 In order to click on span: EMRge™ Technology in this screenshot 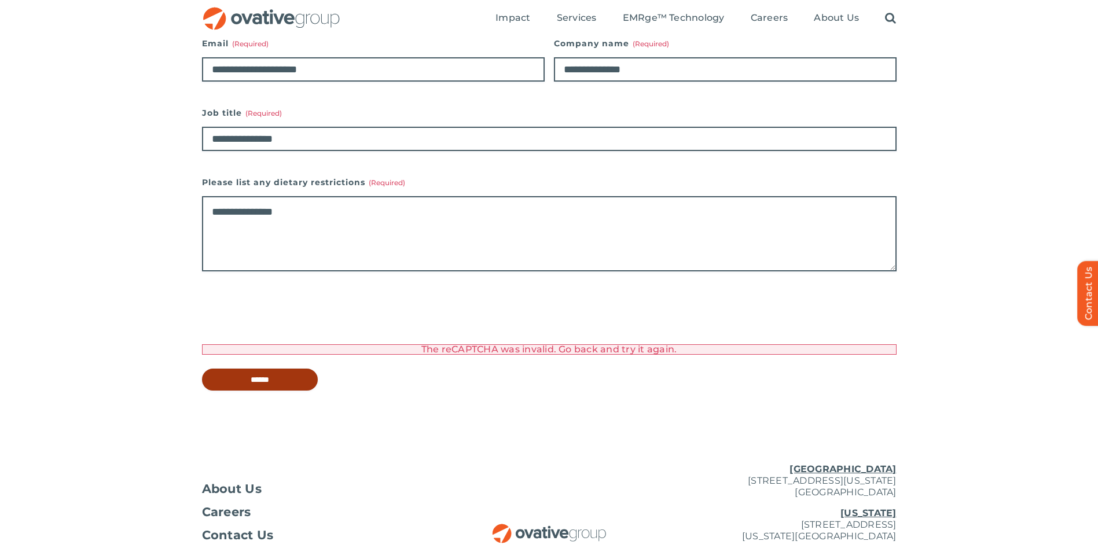, I will do `click(674, 18)`.